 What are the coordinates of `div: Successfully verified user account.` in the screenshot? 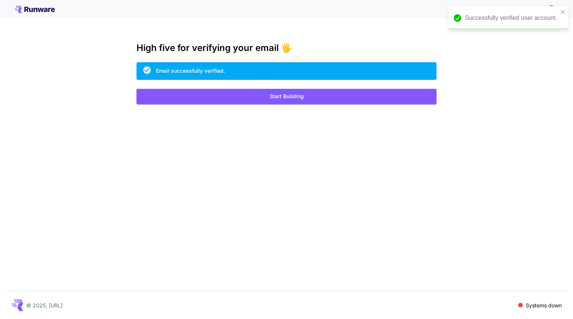 It's located at (512, 18).